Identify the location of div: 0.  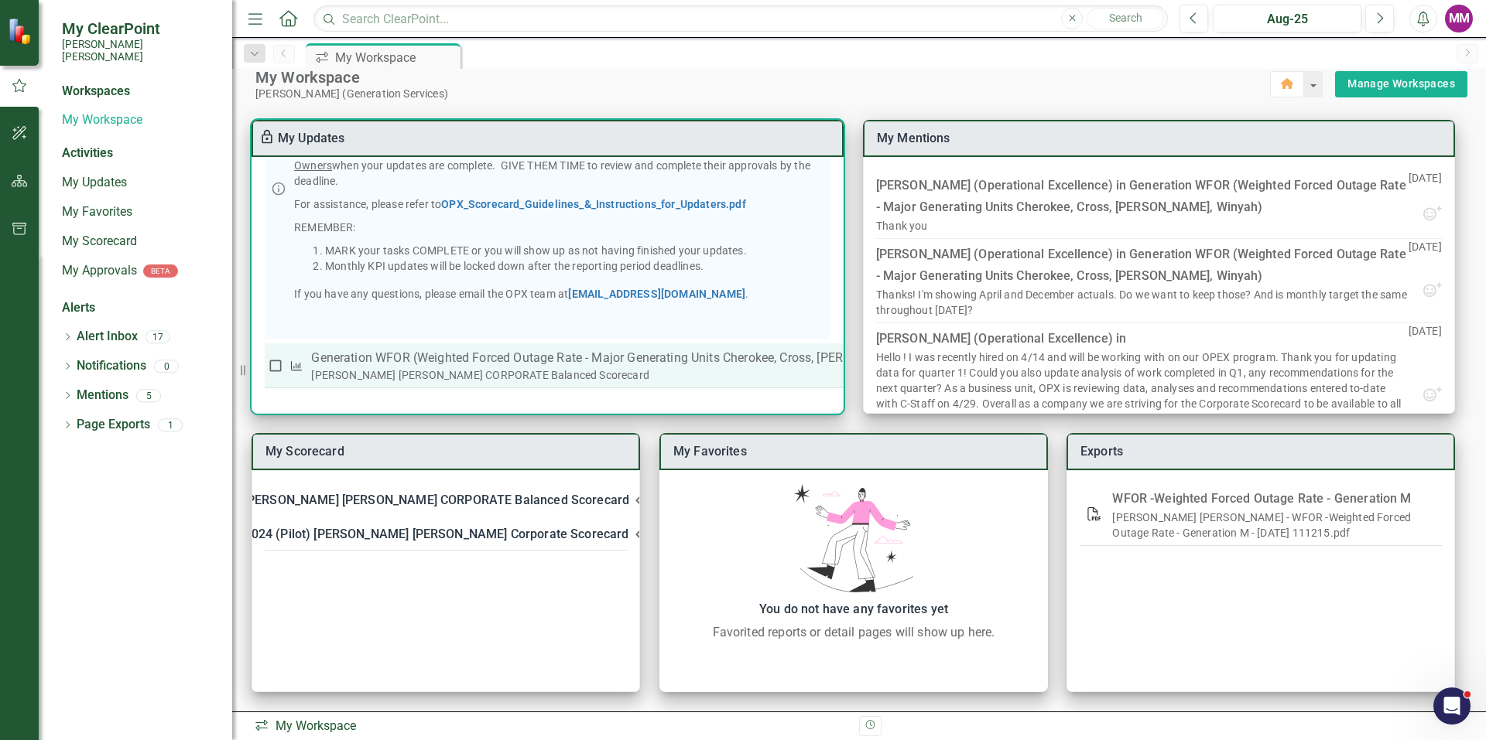
(166, 366).